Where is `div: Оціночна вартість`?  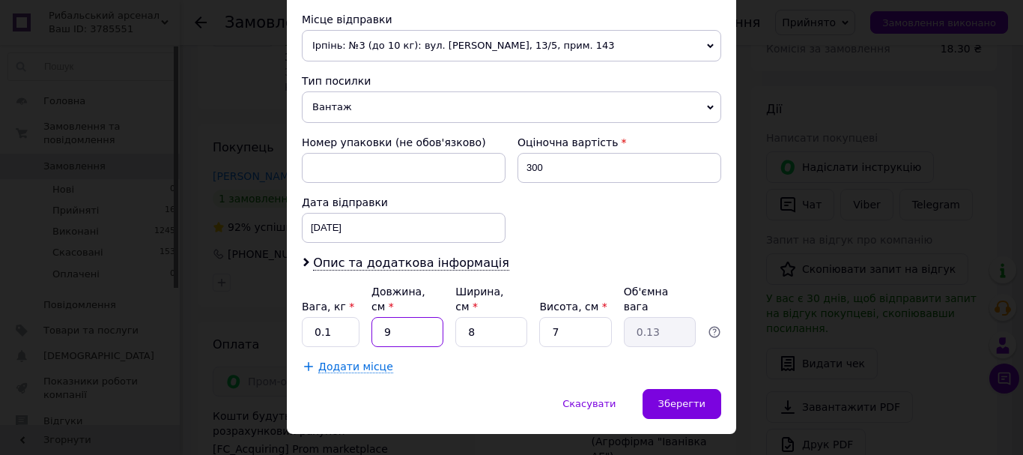 div: Оціночна вартість is located at coordinates (619, 142).